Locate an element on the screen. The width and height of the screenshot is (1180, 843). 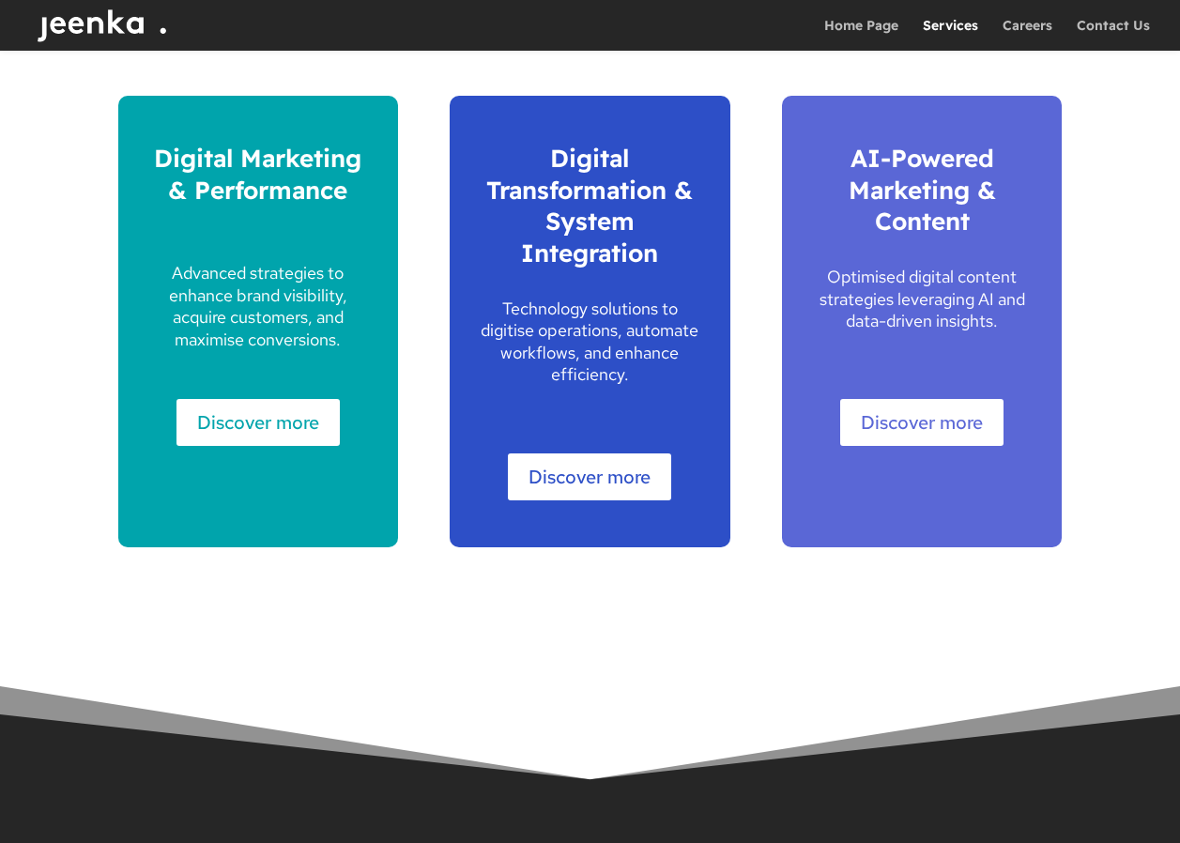
a: Home Page is located at coordinates (861, 35).